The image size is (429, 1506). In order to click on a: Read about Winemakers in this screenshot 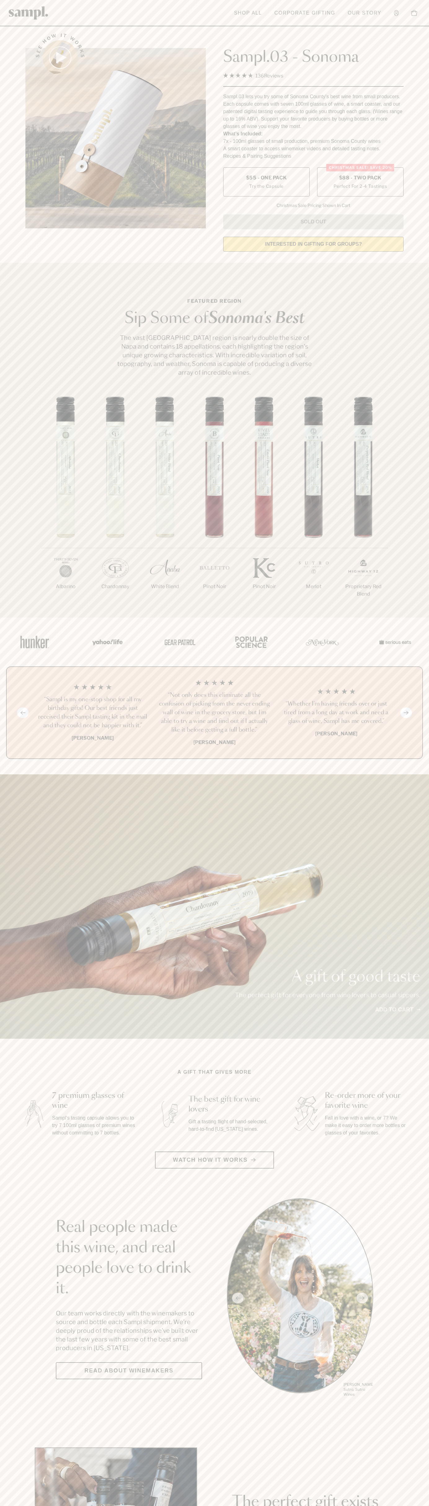, I will do `click(129, 1370)`.